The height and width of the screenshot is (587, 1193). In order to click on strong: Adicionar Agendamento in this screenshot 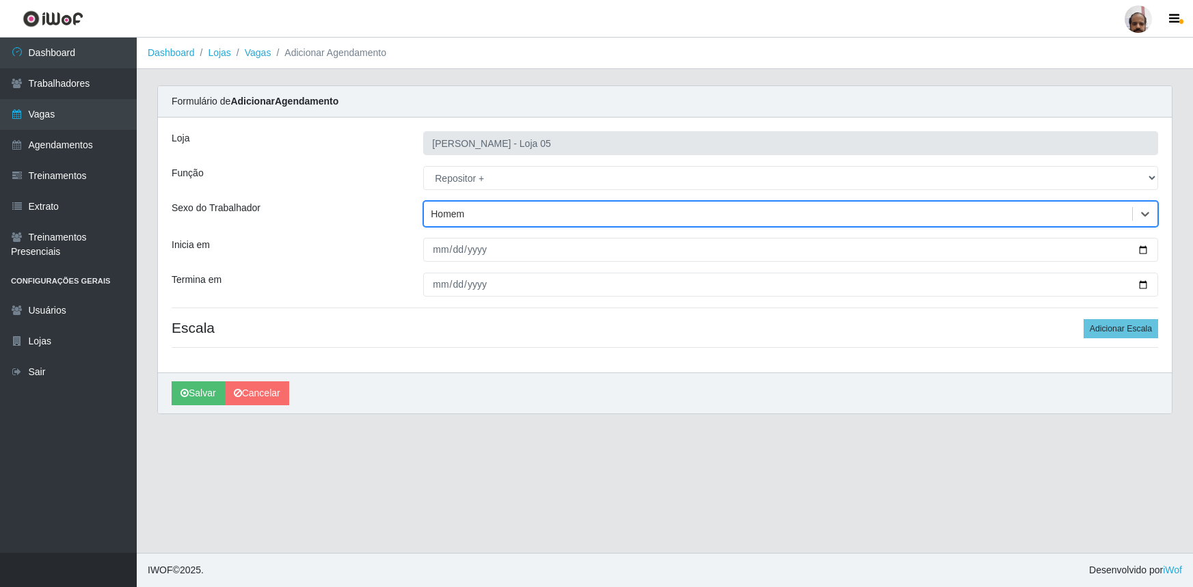, I will do `click(284, 101)`.